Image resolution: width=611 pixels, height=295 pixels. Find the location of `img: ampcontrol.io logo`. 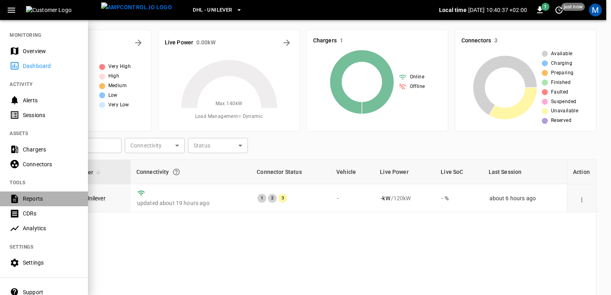

img: ampcontrol.io logo is located at coordinates (136, 7).